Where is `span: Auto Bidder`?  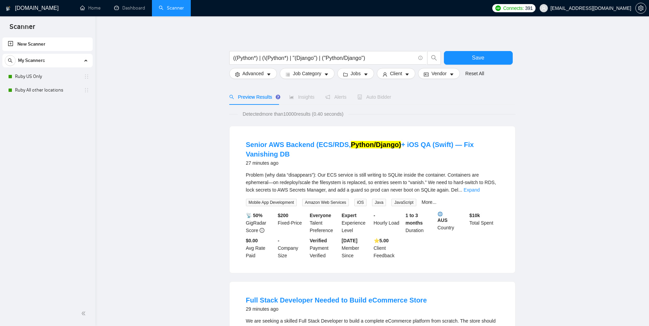
span: Auto Bidder is located at coordinates (374, 97).